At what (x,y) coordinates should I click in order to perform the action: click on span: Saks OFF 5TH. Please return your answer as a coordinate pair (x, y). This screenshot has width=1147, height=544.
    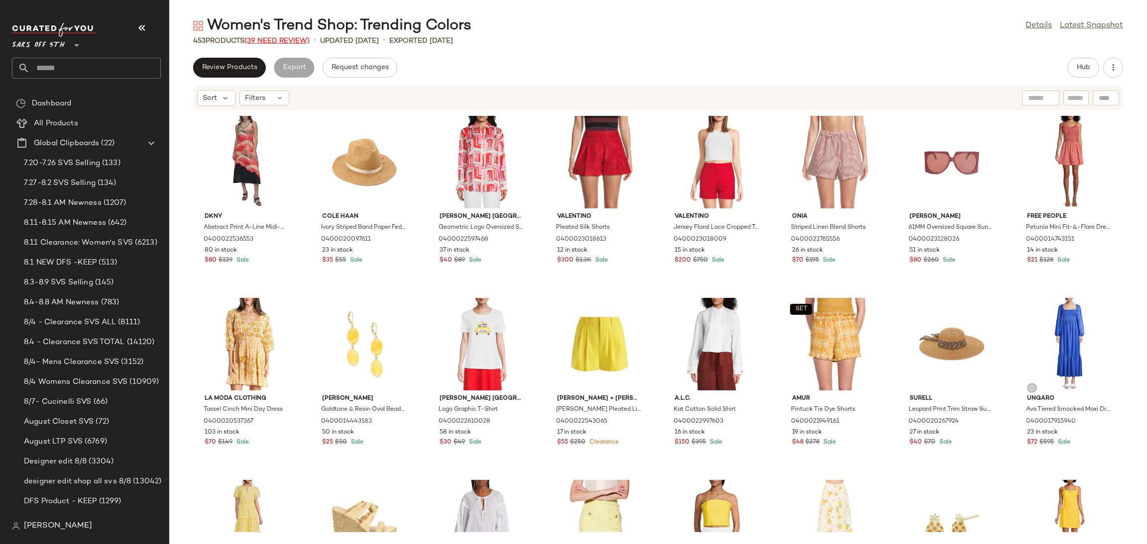
    Looking at the image, I should click on (38, 43).